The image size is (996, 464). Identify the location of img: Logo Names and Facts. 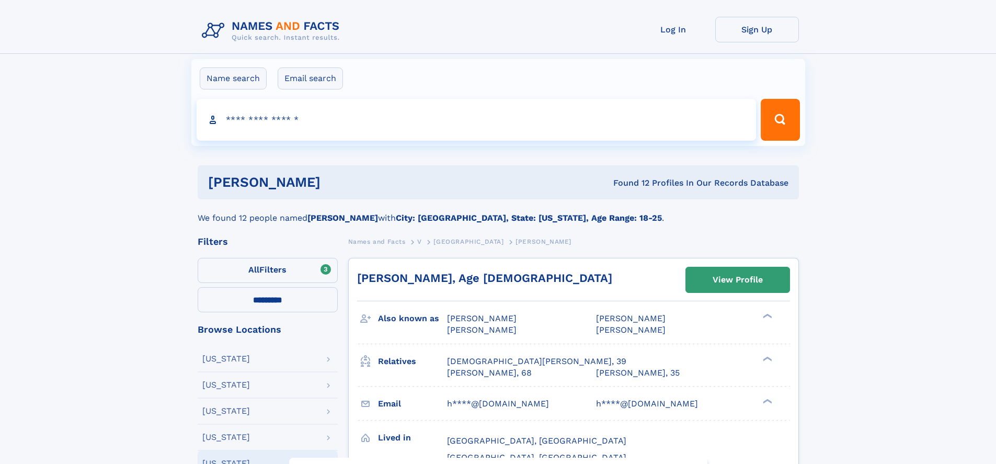
(273, 31).